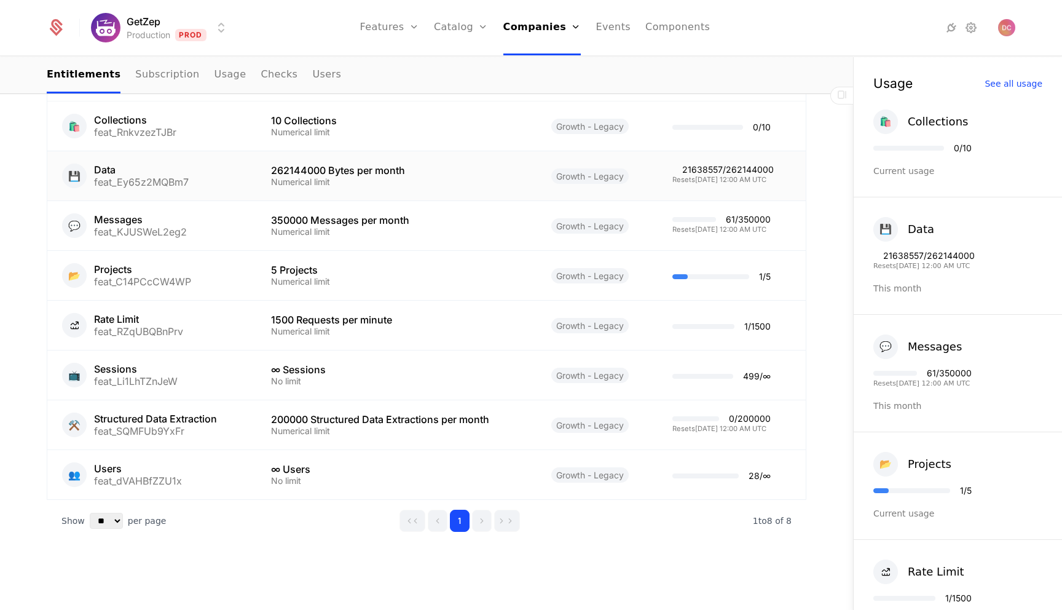  Describe the element at coordinates (84, 75) in the screenshot. I see `a: Entitlements` at that location.